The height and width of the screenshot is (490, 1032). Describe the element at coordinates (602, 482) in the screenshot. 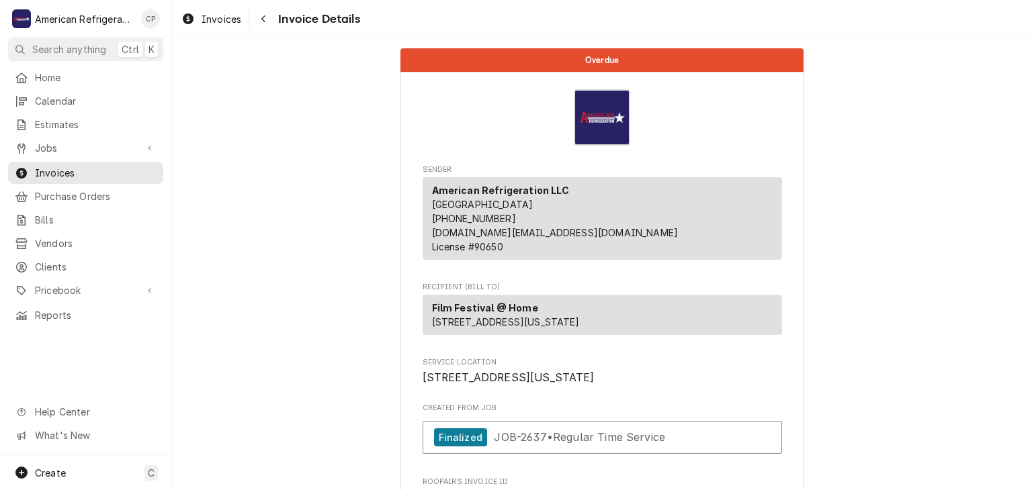

I see `span: Roopairs Invoice ID` at that location.